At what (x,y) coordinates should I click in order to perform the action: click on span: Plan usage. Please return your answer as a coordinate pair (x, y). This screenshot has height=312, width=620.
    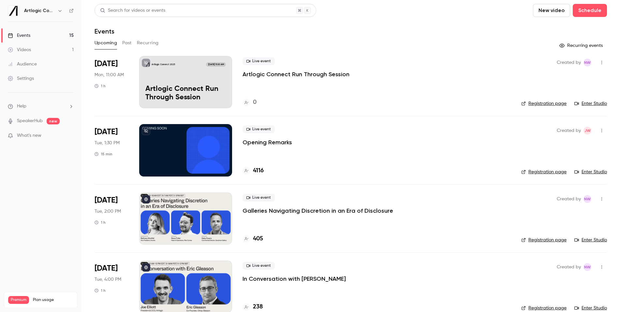
    Looking at the image, I should click on (53, 300).